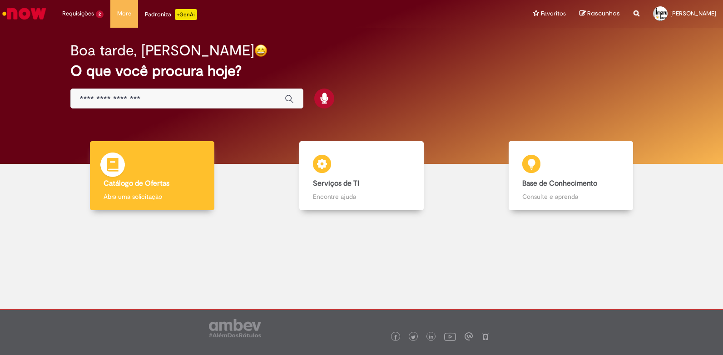  I want to click on b: Base de Conhecimento, so click(560, 183).